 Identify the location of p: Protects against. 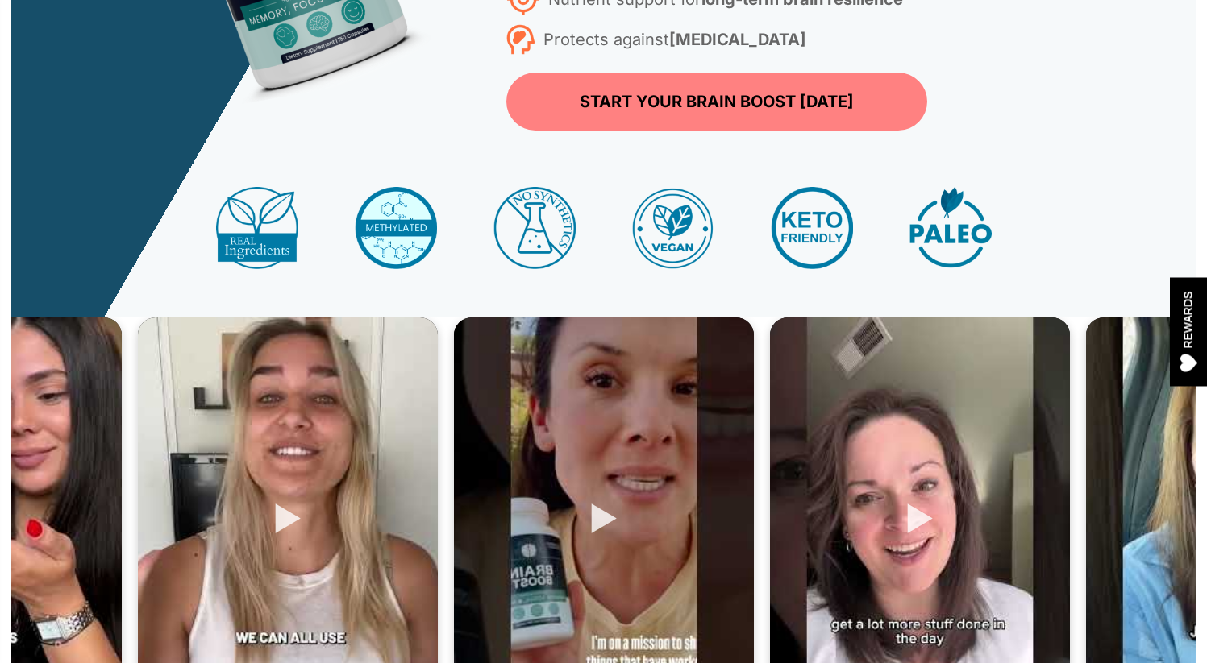
(675, 40).